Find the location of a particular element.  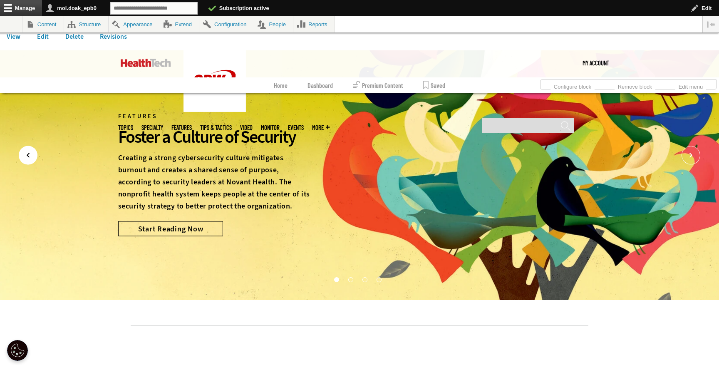

a: MonITor is located at coordinates (270, 127).